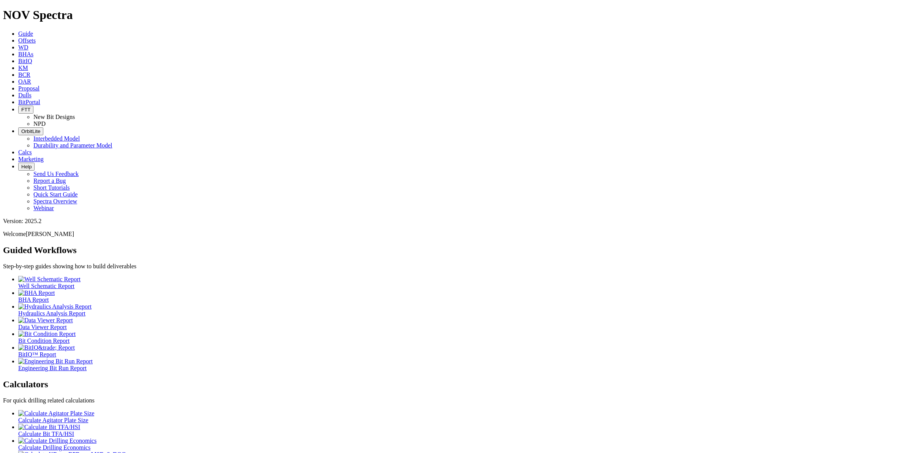 This screenshot has height=453, width=908. Describe the element at coordinates (46, 286) in the screenshot. I see `span: Well Schematic Report` at that location.